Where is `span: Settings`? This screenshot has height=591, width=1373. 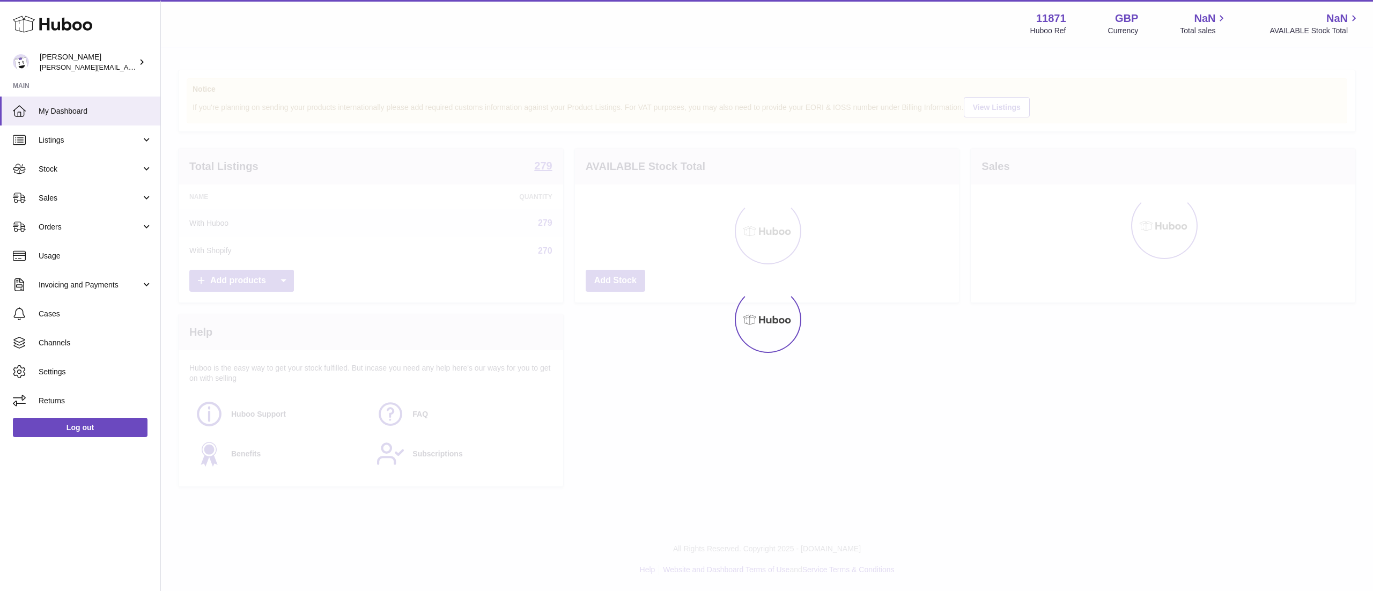 span: Settings is located at coordinates (95, 372).